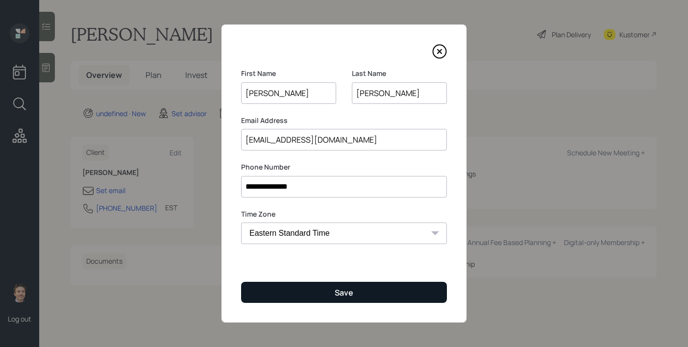  What do you see at coordinates (399, 74) in the screenshot?
I see `label: Last Name` at bounding box center [399, 74].